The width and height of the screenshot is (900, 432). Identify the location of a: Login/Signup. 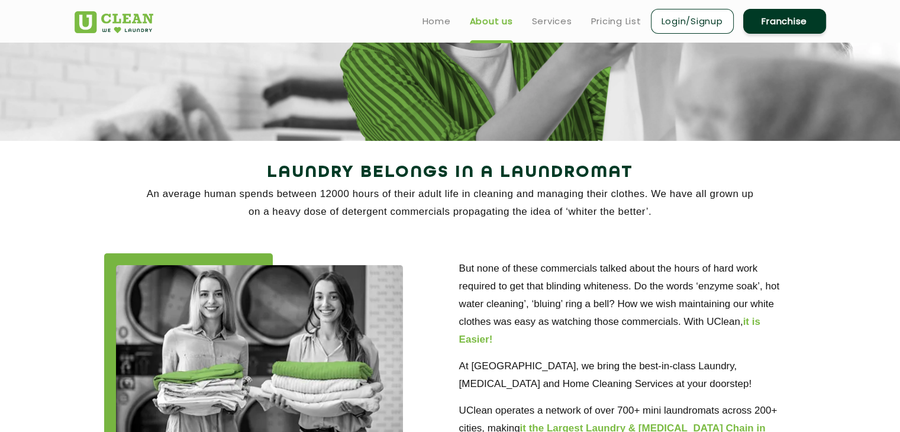
(692, 21).